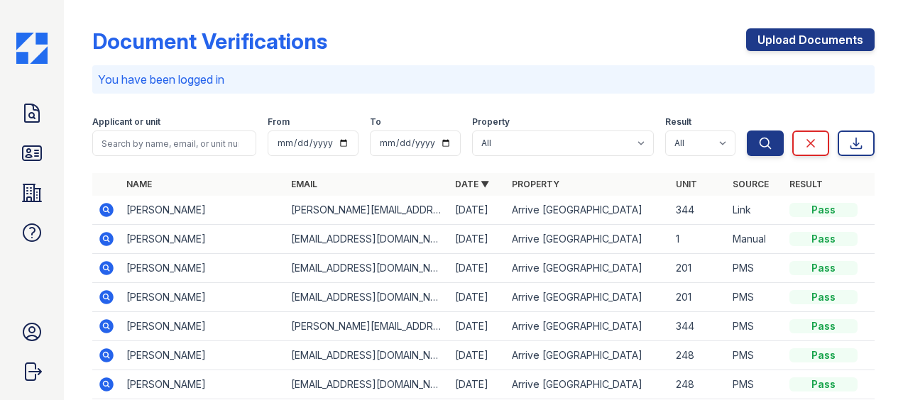 The width and height of the screenshot is (903, 400). What do you see at coordinates (139, 184) in the screenshot?
I see `a: Name` at bounding box center [139, 184].